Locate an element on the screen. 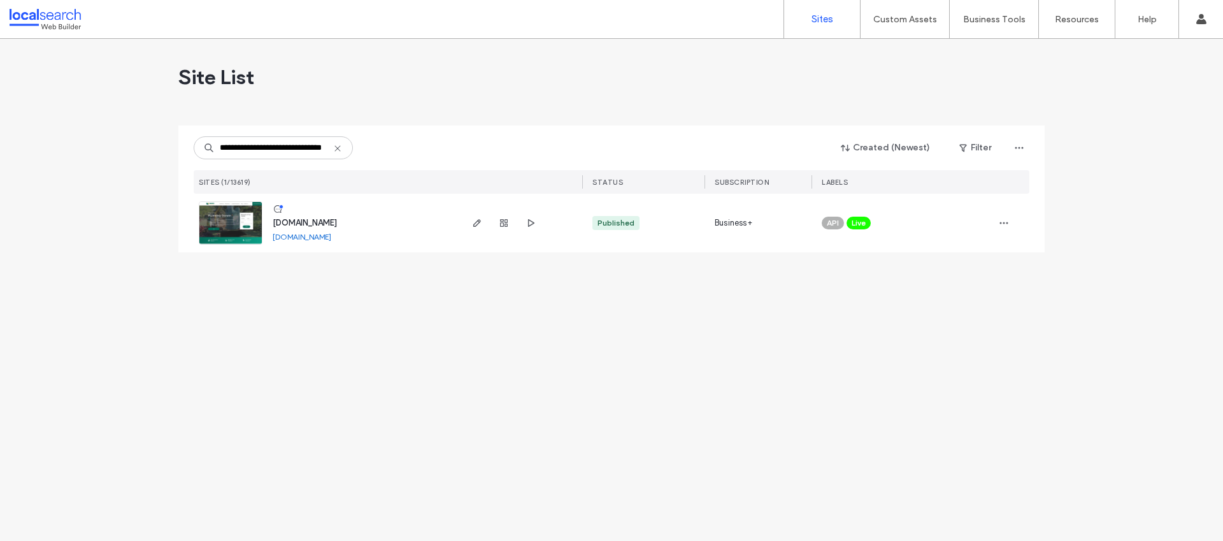  label: Custom Assets is located at coordinates (905, 19).